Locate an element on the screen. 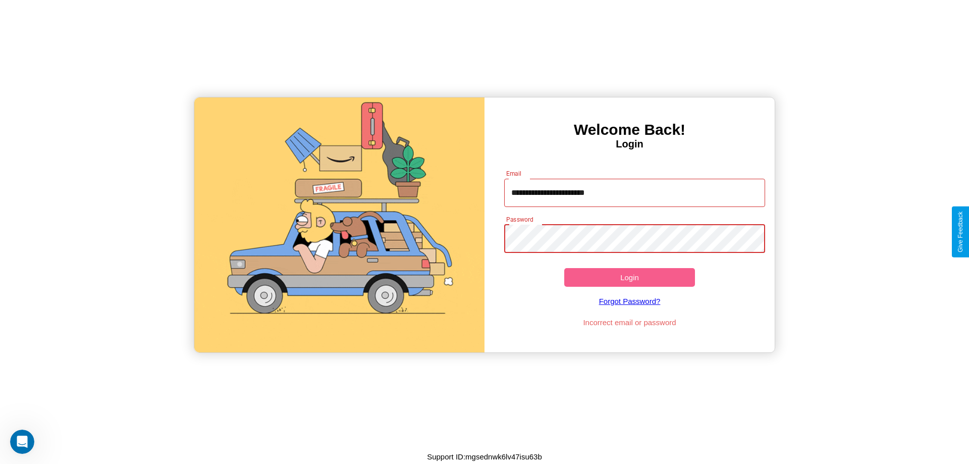  h4: Login is located at coordinates (629, 144).